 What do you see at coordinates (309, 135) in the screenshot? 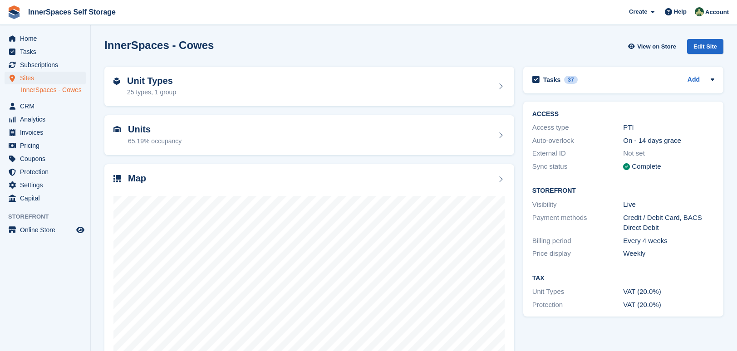
I see `a: Units 65.19% occupancy` at bounding box center [309, 135].